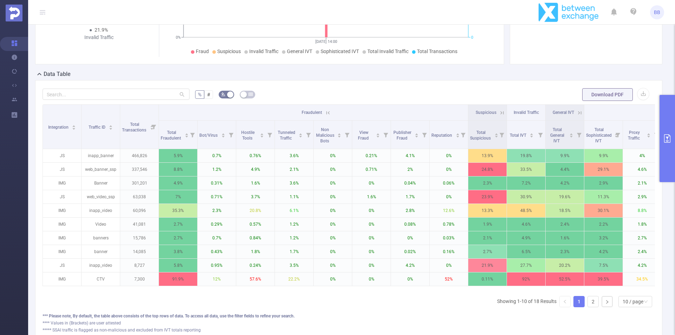 This screenshot has width=675, height=335. Describe the element at coordinates (642, 238) in the screenshot. I see `p: 2.7%` at that location.